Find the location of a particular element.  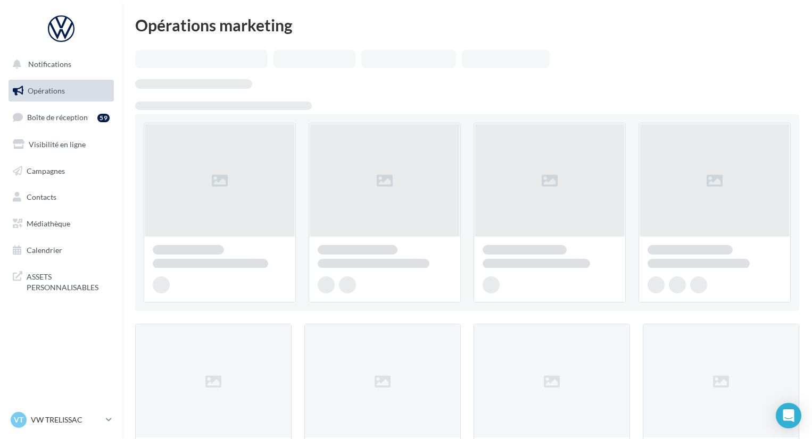

a: Boîte de réception59 is located at coordinates (61, 117).